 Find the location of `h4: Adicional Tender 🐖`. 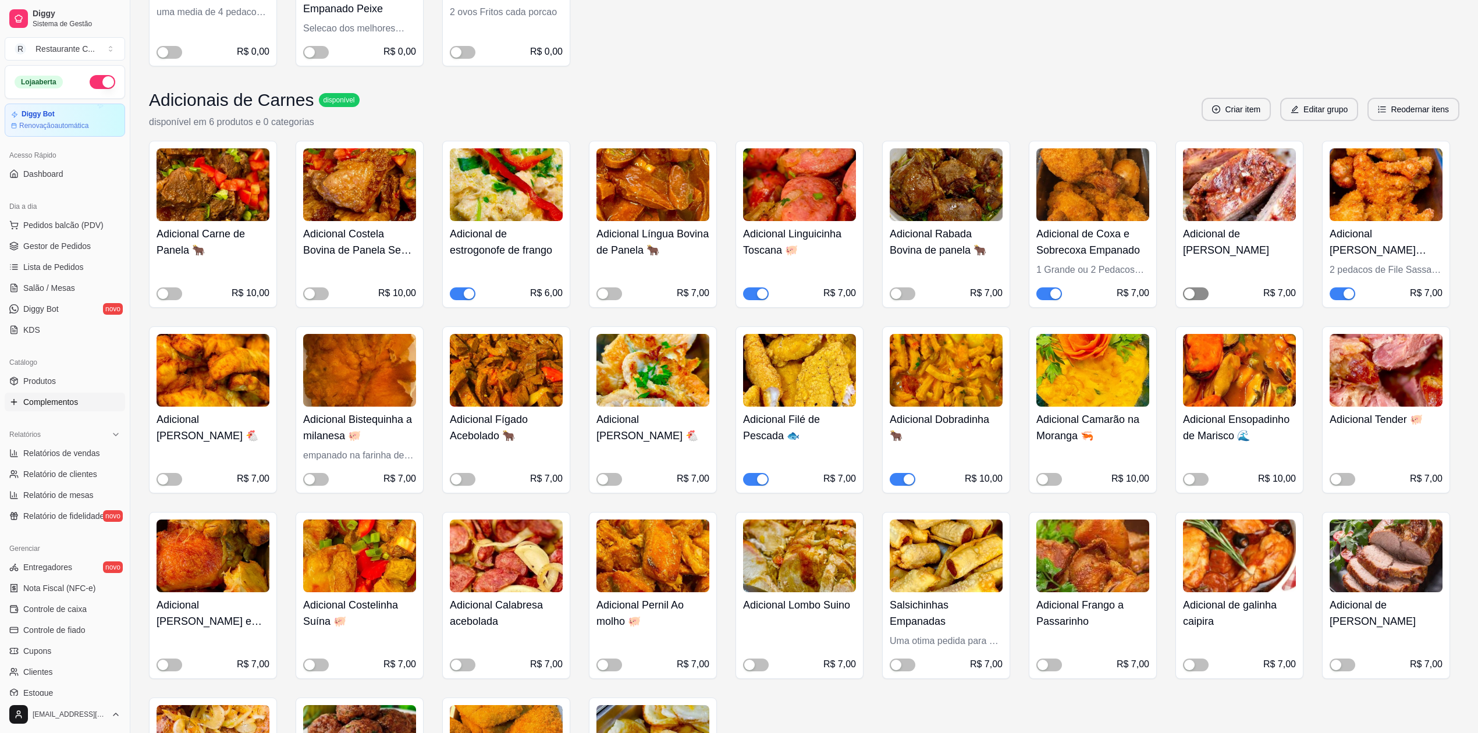

h4: Adicional Tender 🐖 is located at coordinates (1386, 420).